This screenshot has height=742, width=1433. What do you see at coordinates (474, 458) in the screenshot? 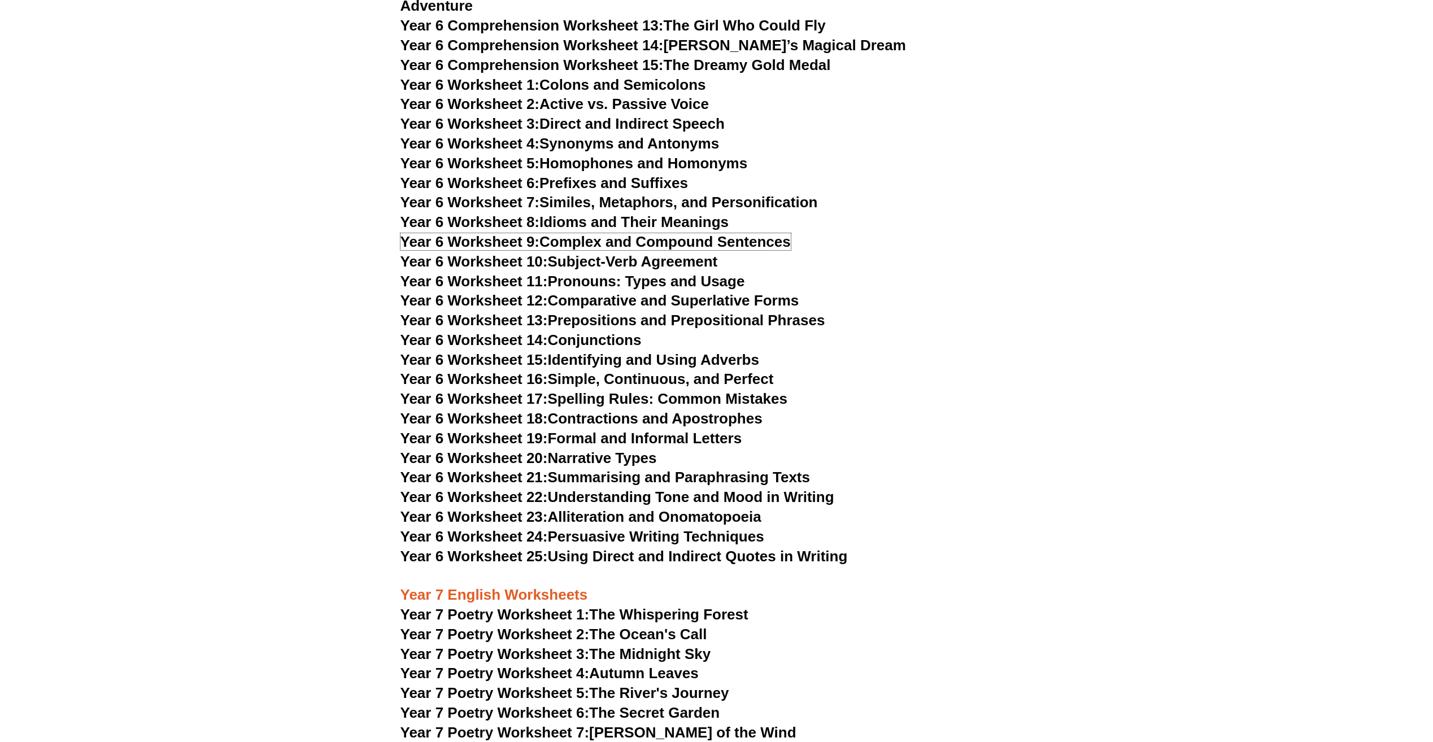
I see `span: Year 6 Worksheet 20:` at bounding box center [474, 458].